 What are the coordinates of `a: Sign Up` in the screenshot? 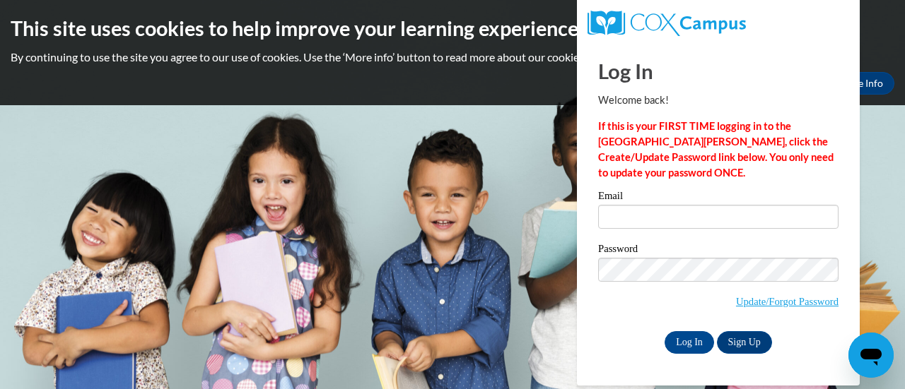 It's located at (744, 343).